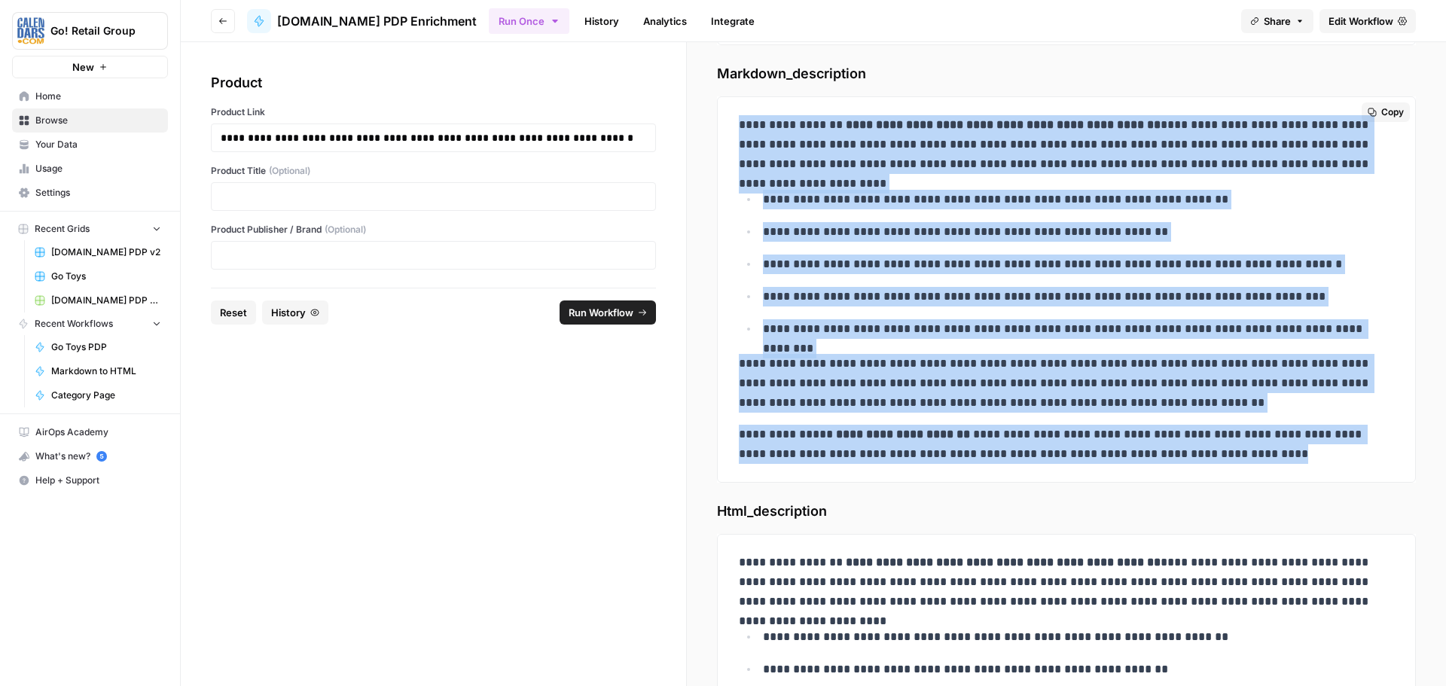 Image resolution: width=1446 pixels, height=686 pixels. I want to click on button: Run Once, so click(529, 21).